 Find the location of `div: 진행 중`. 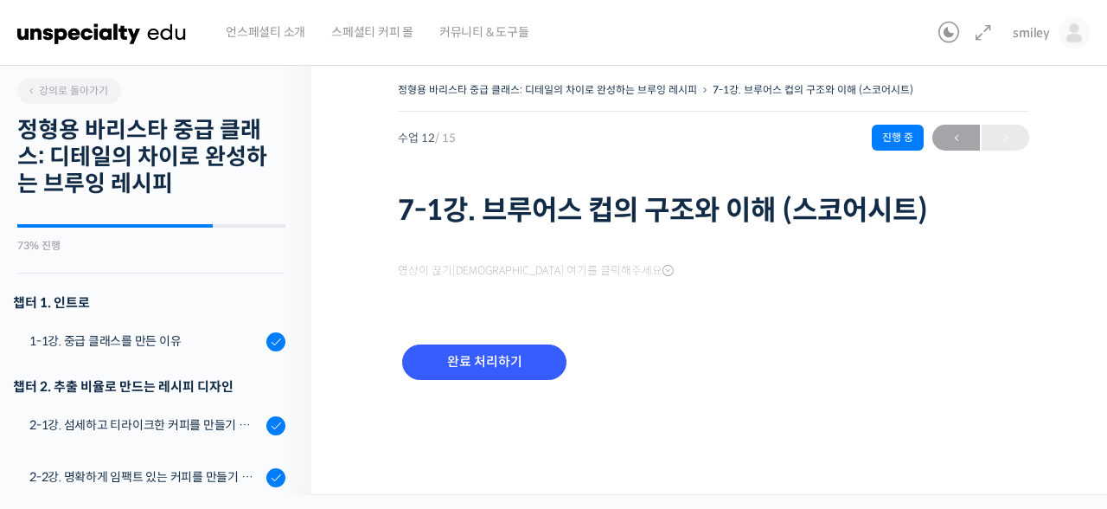

div: 진행 중 is located at coordinates (898, 138).